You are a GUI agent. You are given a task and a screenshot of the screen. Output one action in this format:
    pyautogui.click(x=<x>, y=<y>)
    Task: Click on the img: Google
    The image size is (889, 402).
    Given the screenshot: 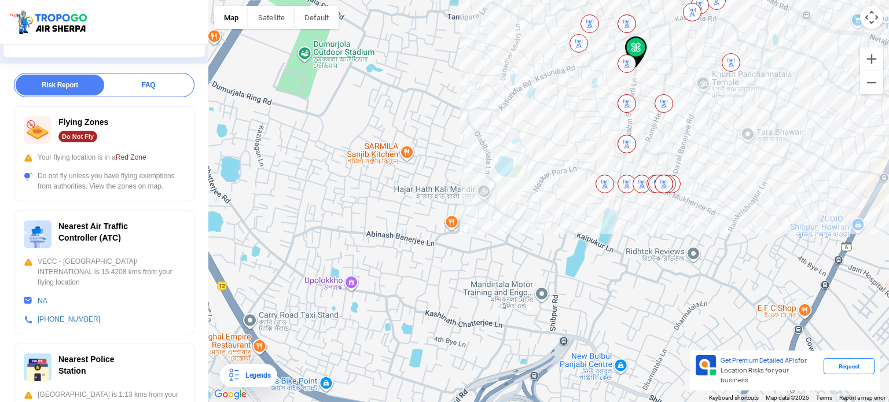 What is the action you would take?
    pyautogui.click(x=230, y=395)
    